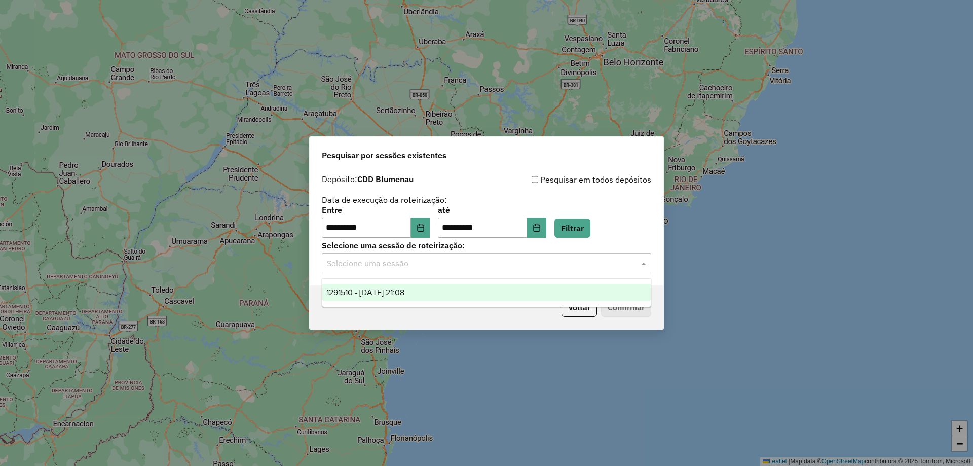  I want to click on label: até, so click(492, 210).